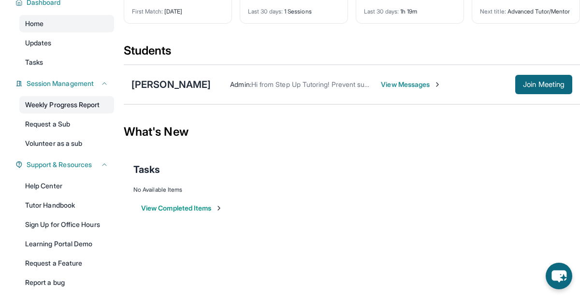 The height and width of the screenshot is (297, 580). What do you see at coordinates (65, 84) in the screenshot?
I see `button: Session Management` at bounding box center [65, 84].